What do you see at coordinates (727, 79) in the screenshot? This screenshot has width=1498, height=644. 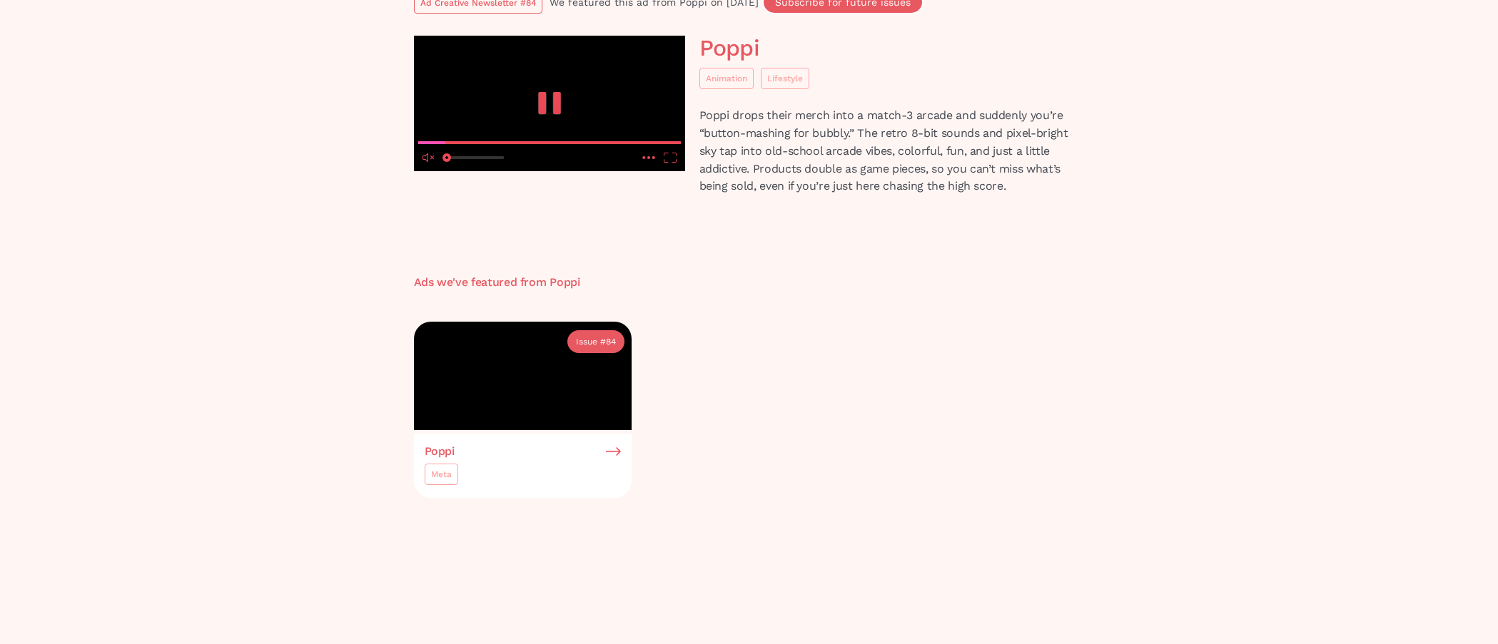 I see `a: Animation` at bounding box center [727, 79].